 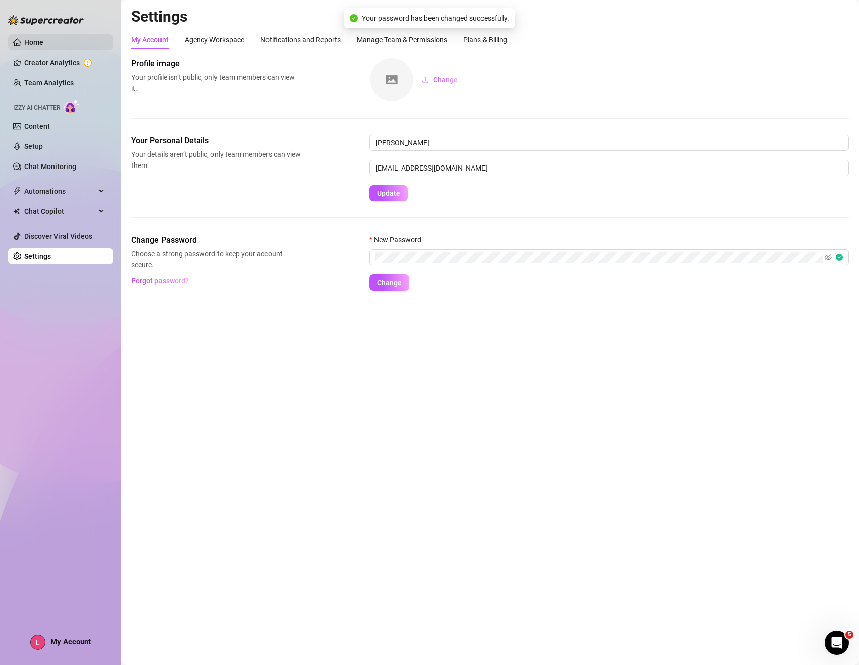 I want to click on span: Your password has been changed successfully., so click(x=435, y=18).